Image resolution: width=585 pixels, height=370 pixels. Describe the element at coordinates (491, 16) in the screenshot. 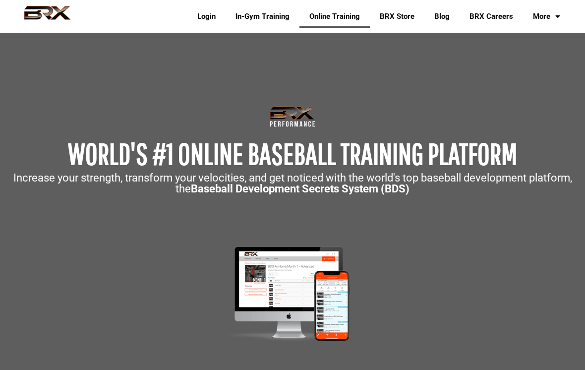

I see `a: BRX Careers` at that location.